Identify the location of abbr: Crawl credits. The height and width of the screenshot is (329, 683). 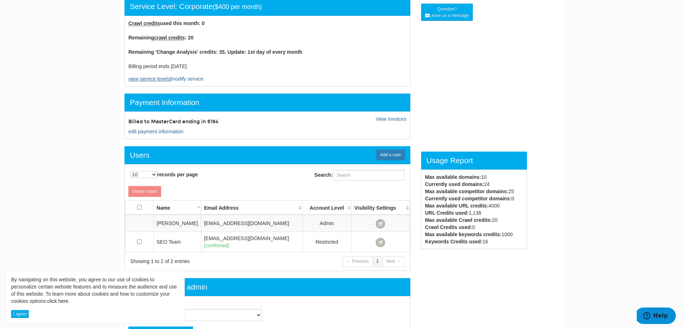
(144, 23).